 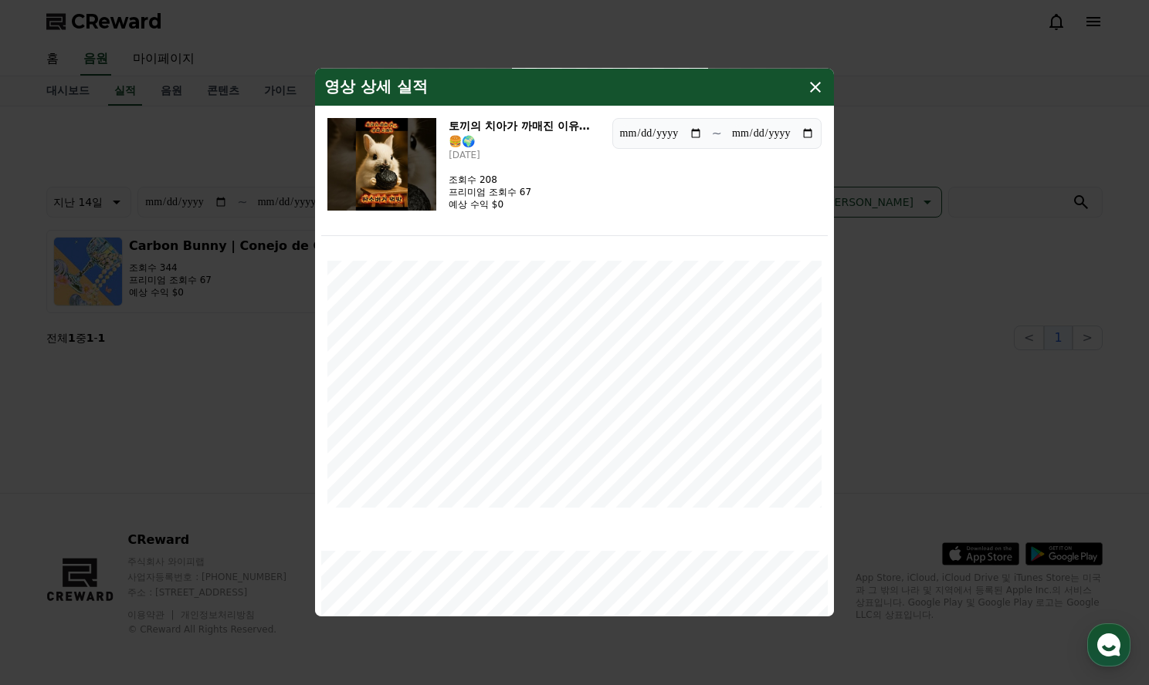 I want to click on span: 대화, so click(x=151, y=520).